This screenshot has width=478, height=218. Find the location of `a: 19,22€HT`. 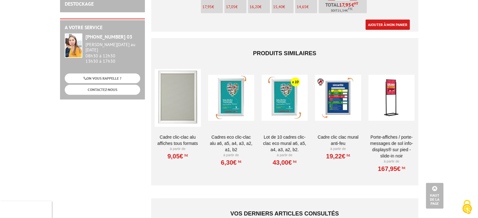

a: 19,22€HT is located at coordinates (338, 156).